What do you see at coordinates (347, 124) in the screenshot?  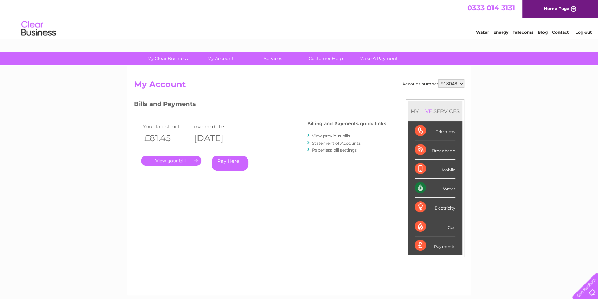 I see `h4: Billing and Payments quick links` at bounding box center [347, 124].